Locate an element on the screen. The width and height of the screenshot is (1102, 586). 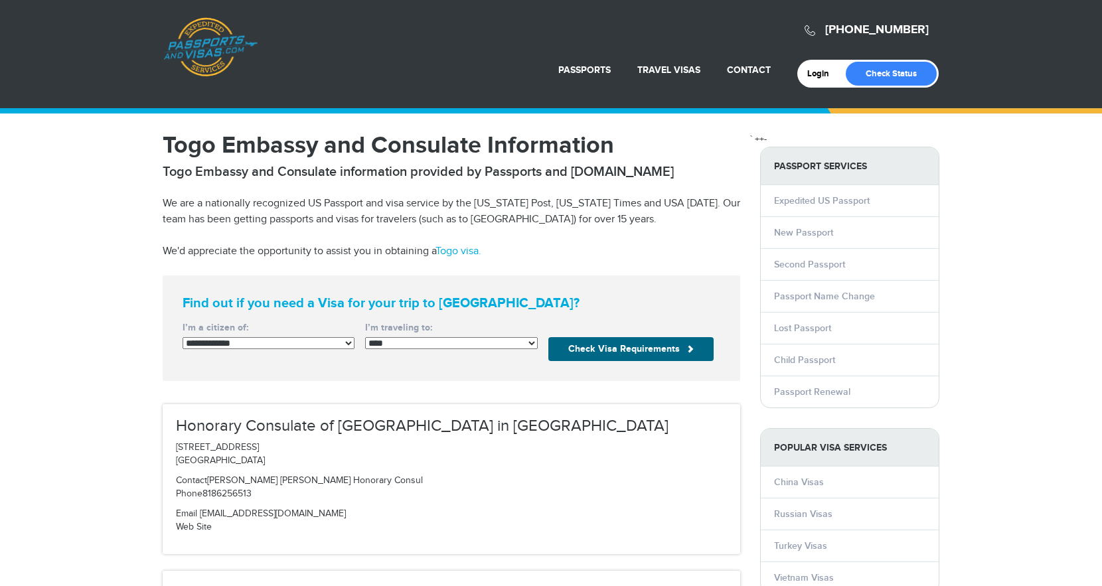
a: Togo visa. is located at coordinates (458, 251).